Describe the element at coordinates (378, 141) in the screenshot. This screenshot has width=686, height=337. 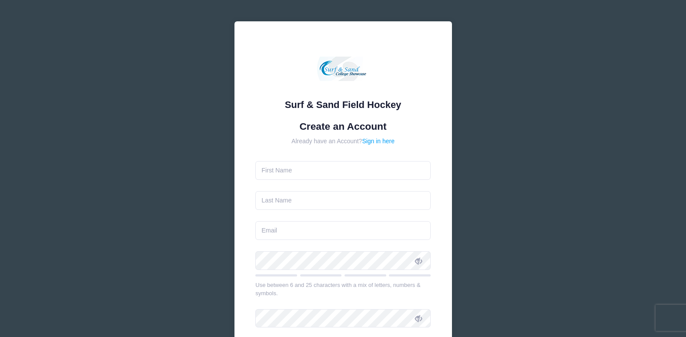
I see `a: Sign in here` at that location.